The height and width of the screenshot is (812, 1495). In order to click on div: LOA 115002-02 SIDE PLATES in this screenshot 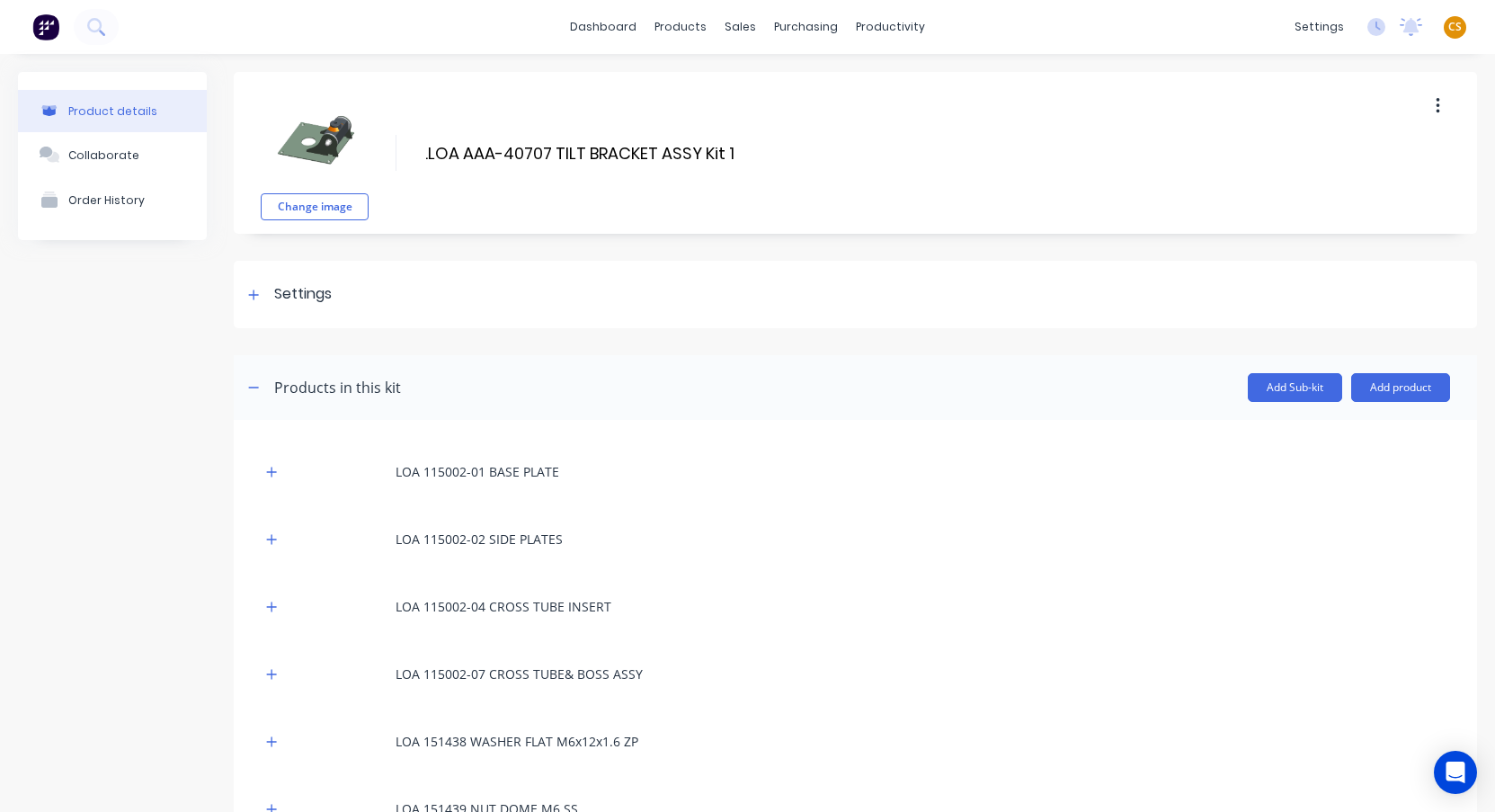, I will do `click(479, 538)`.